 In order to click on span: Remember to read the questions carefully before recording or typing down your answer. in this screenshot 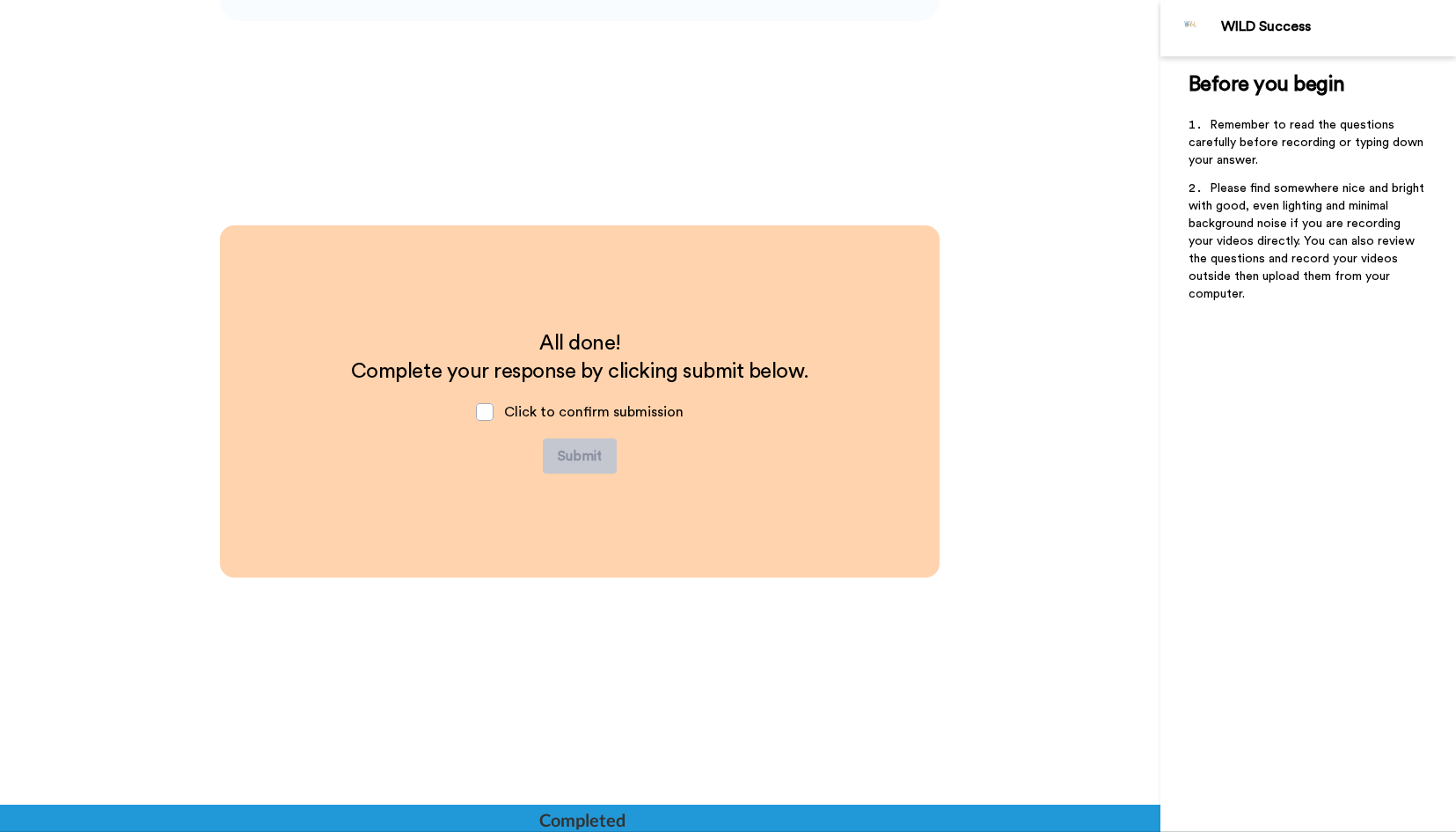, I will do `click(1307, 142)`.